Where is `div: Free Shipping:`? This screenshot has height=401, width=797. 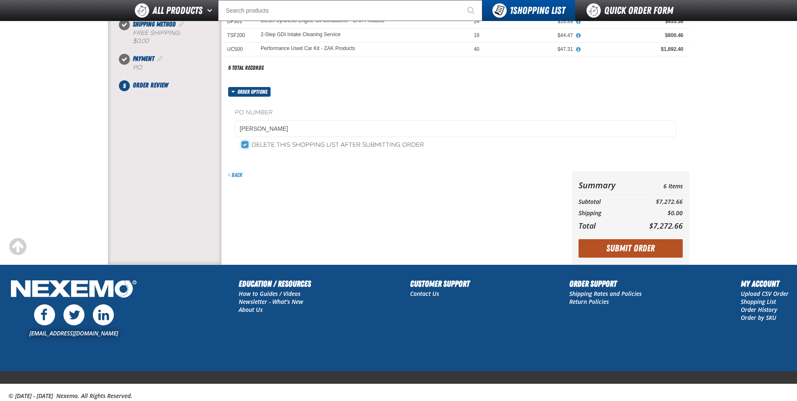
div: Free Shipping: is located at coordinates (177, 37).